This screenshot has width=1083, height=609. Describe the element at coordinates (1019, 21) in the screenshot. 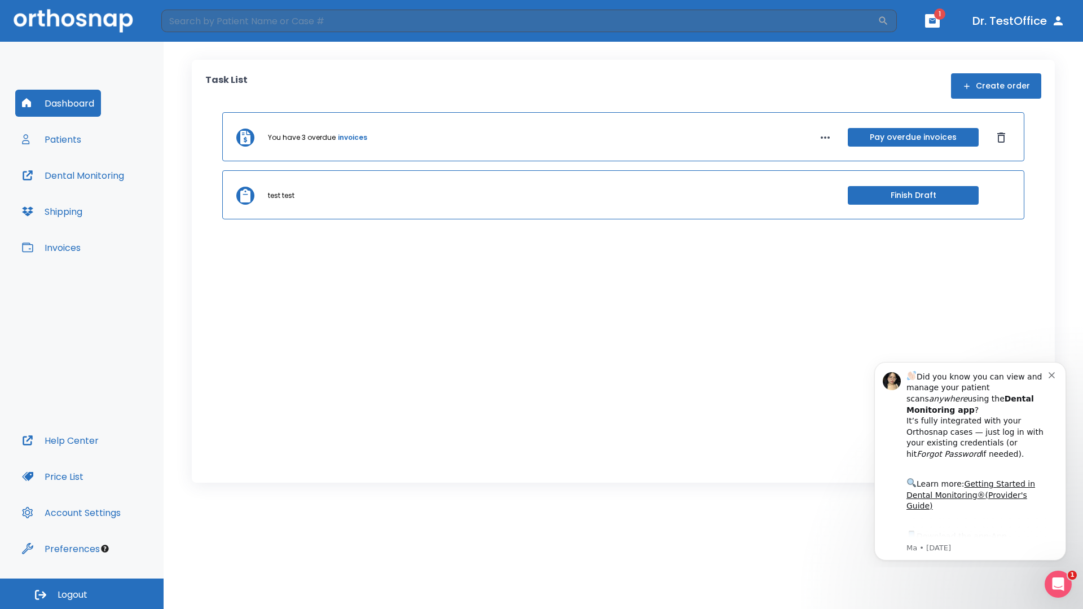

I see `button: Dr. TestOffice` at that location.